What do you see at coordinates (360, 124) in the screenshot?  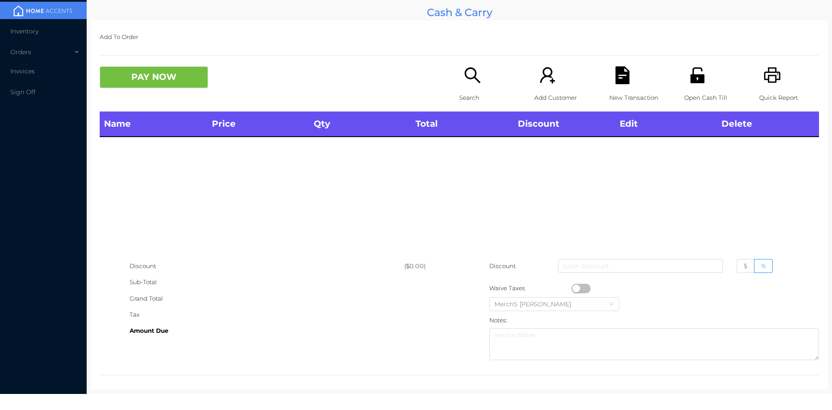 I see `th: Qty` at bounding box center [360, 124].